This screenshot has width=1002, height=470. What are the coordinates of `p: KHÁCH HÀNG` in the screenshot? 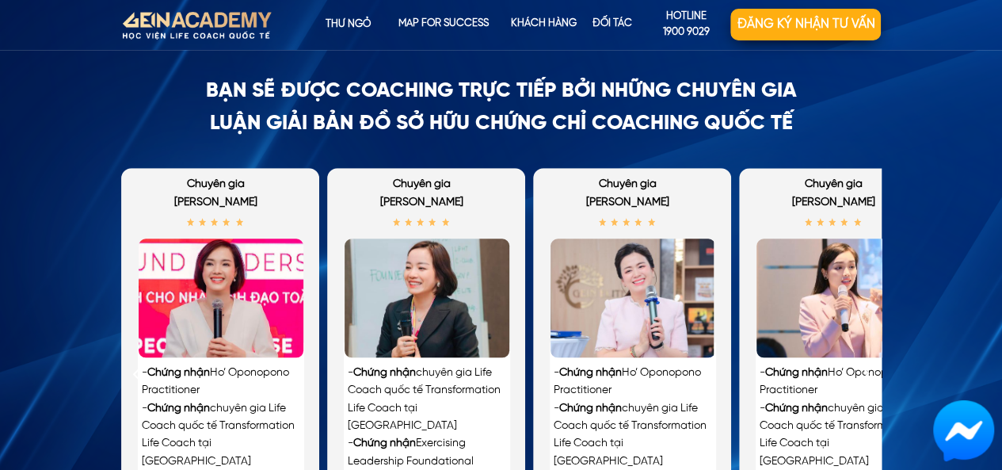 It's located at (544, 25).